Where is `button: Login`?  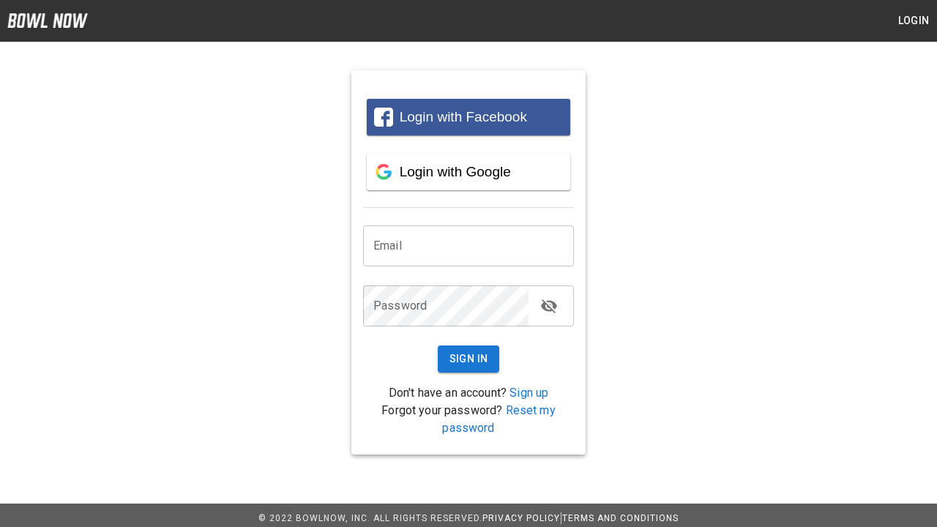
button: Login is located at coordinates (913, 20).